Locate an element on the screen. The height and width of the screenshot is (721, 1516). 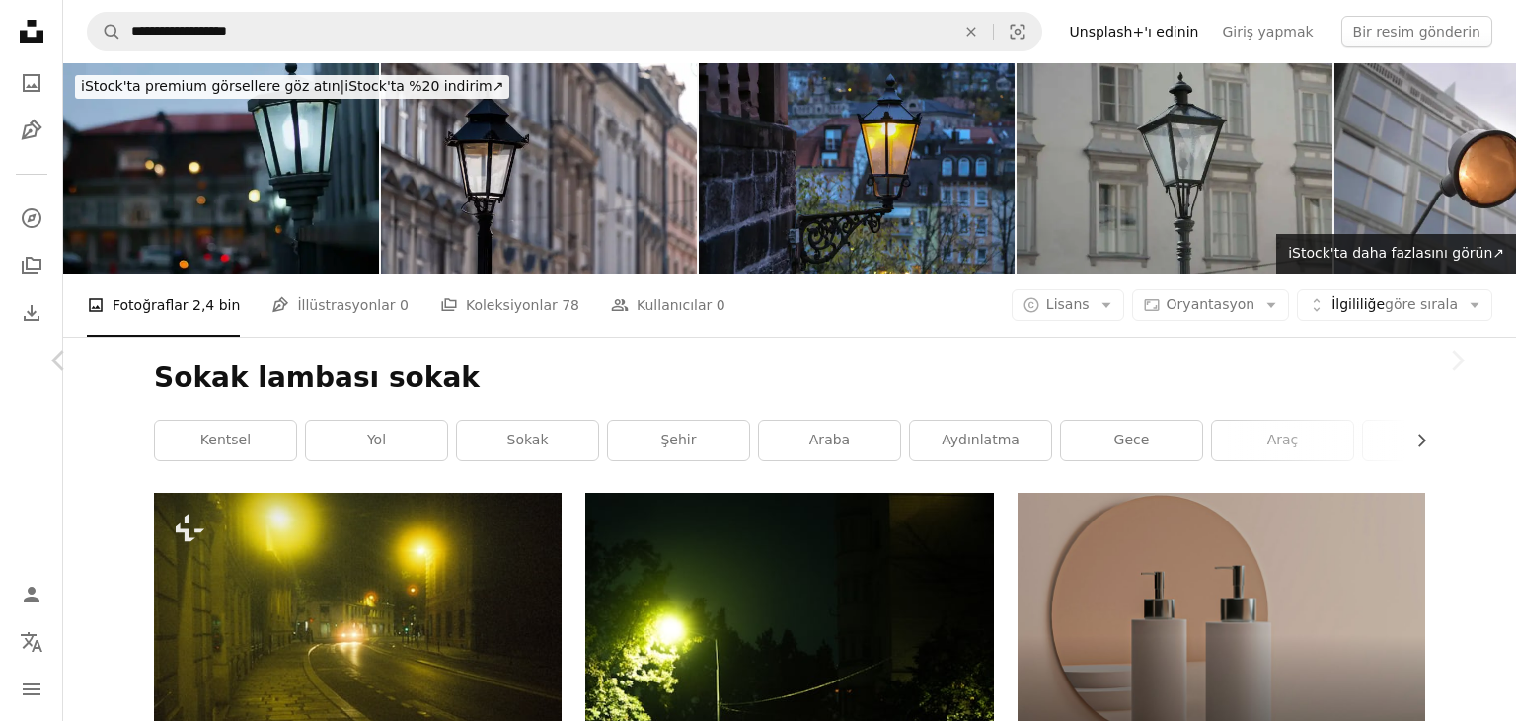
font: Koleksiyonlar is located at coordinates (511, 305).